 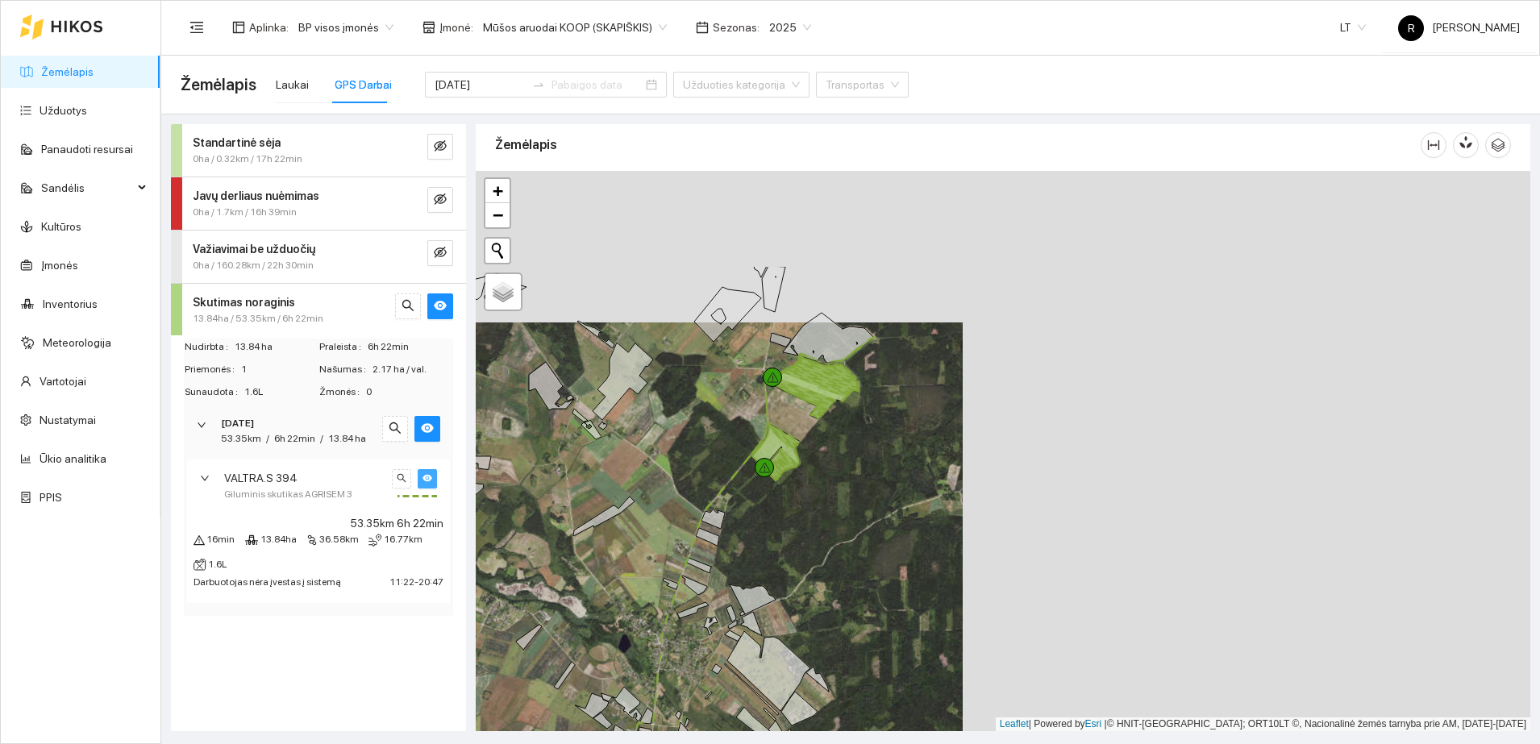 What do you see at coordinates (258, 318) in the screenshot?
I see `span: 13.84ha / 53.35km / 6h 22min` at bounding box center [258, 318].